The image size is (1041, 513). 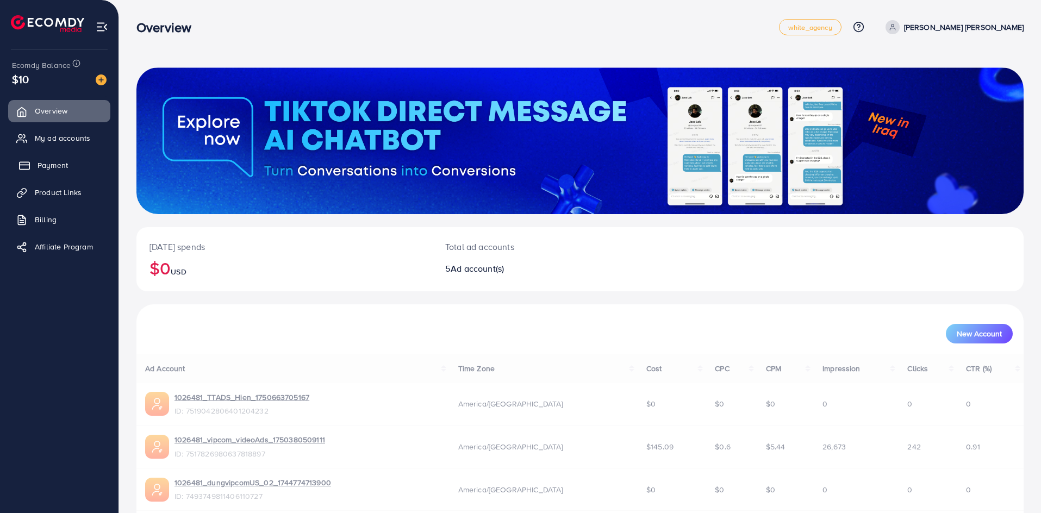 What do you see at coordinates (810, 27) in the screenshot?
I see `span: white_agency` at bounding box center [810, 27].